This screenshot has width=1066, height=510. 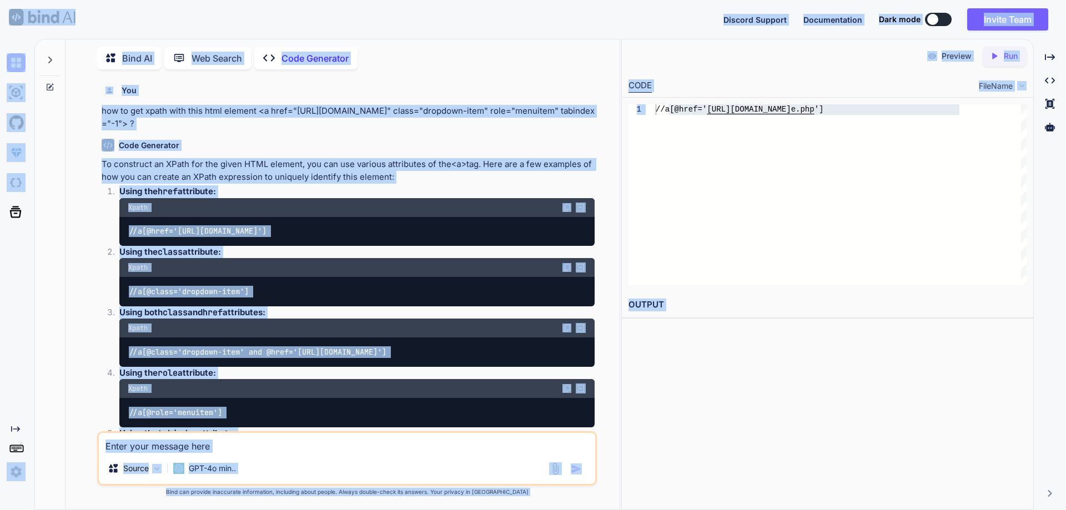 What do you see at coordinates (149, 145) in the screenshot?
I see `h6: Code Generator` at bounding box center [149, 145].